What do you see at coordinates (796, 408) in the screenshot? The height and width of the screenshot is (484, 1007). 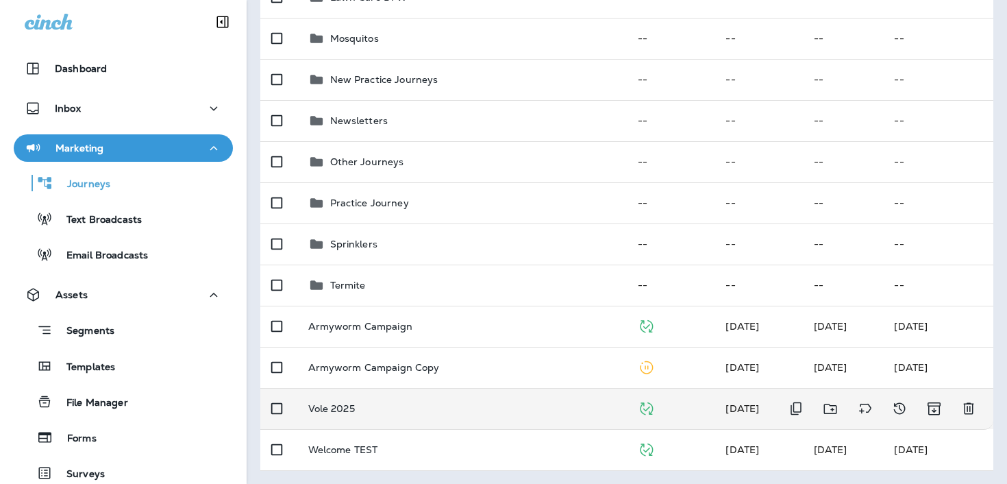 I see `button: Duplicate` at bounding box center [796, 408].